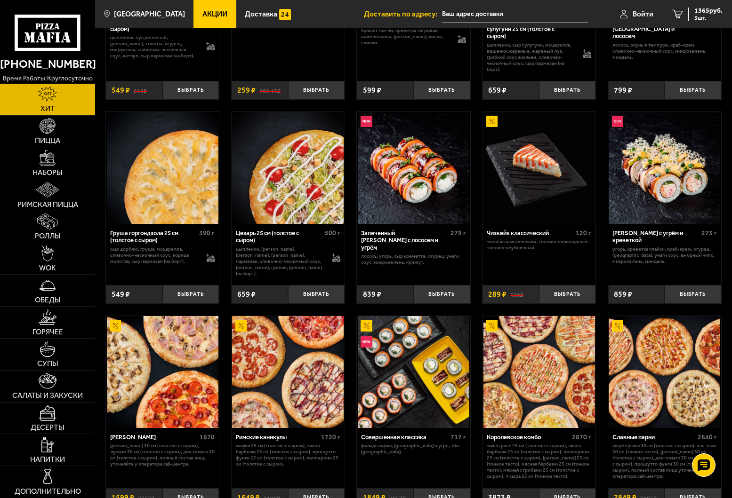 The height and width of the screenshot is (498, 732). What do you see at coordinates (288, 168) in the screenshot?
I see `img: Цезарь 25 см (толстое с сыром)` at bounding box center [288, 168].